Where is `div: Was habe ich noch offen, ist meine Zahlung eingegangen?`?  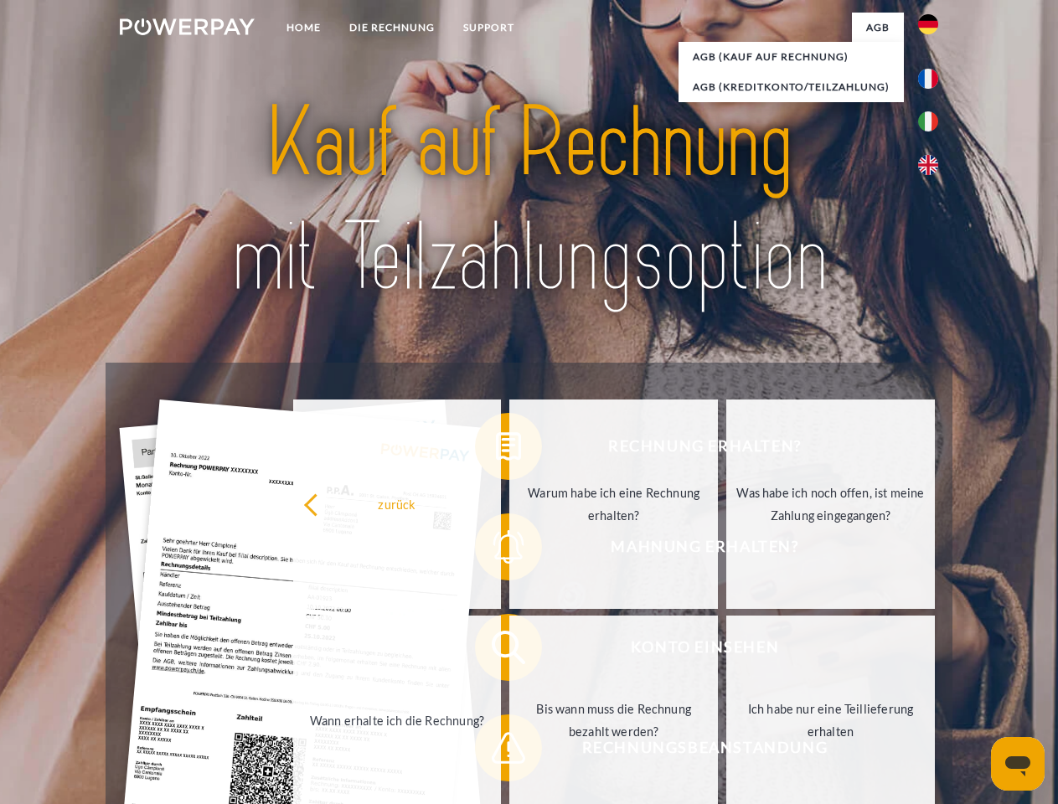 div: Was habe ich noch offen, ist meine Zahlung eingegangen? is located at coordinates (830, 504).